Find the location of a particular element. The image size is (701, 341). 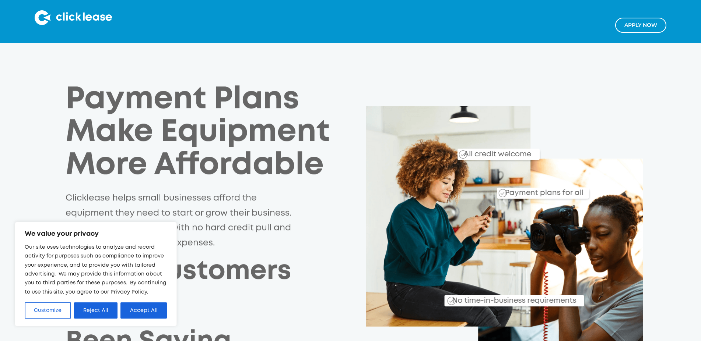

div: We value your privacy is located at coordinates (96, 274).